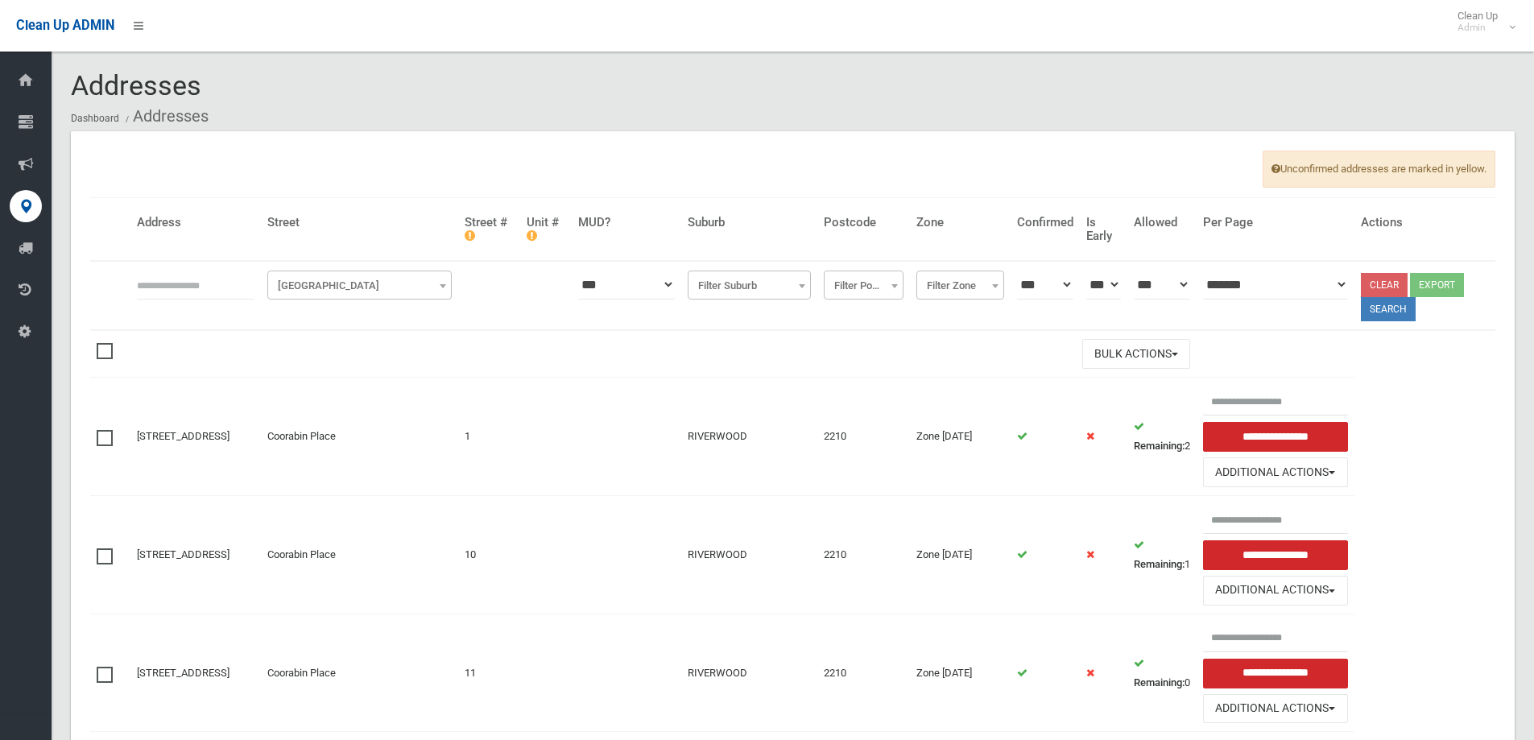 The height and width of the screenshot is (740, 1534). I want to click on h4: Confirmed, so click(1045, 222).